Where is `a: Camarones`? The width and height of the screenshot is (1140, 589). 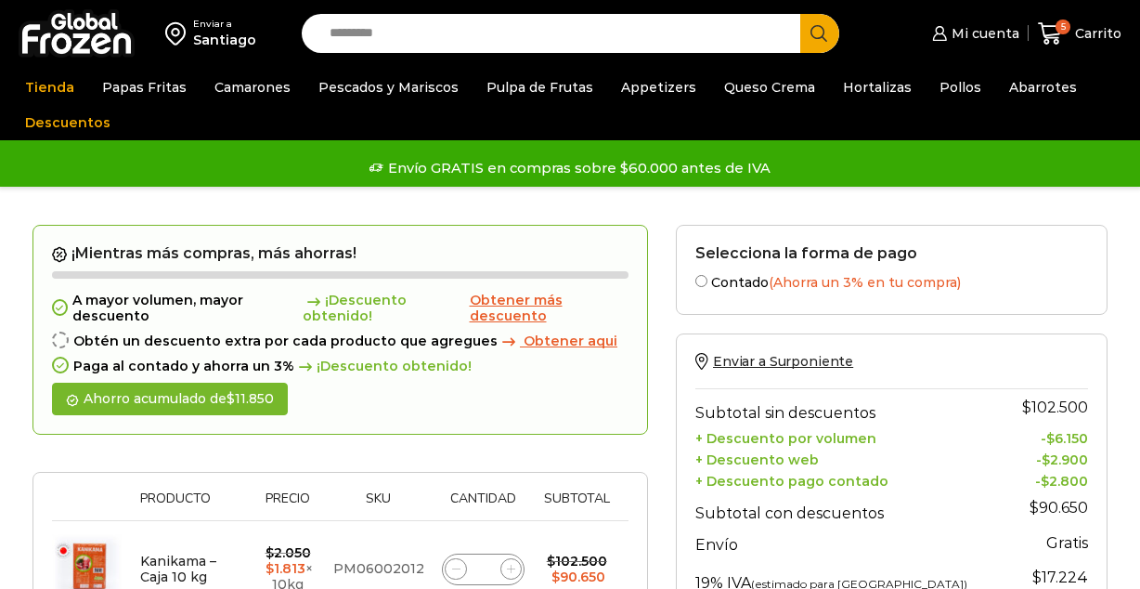 a: Camarones is located at coordinates (252, 87).